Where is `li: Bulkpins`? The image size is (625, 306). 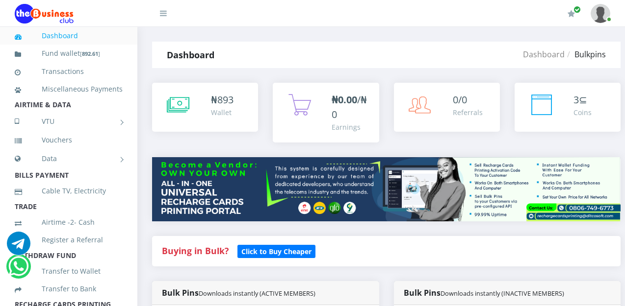 li: Bulkpins is located at coordinates (585, 54).